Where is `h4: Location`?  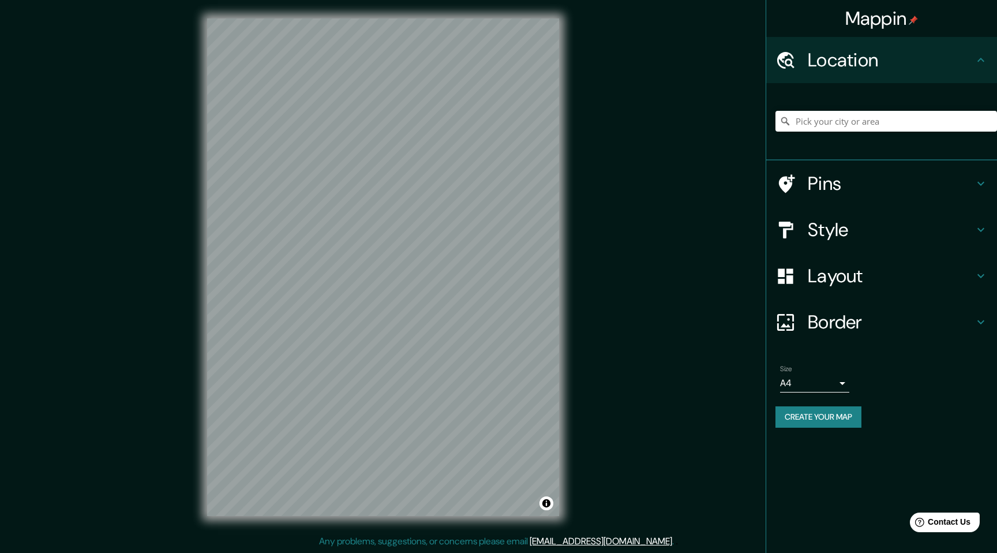
h4: Location is located at coordinates (891, 60).